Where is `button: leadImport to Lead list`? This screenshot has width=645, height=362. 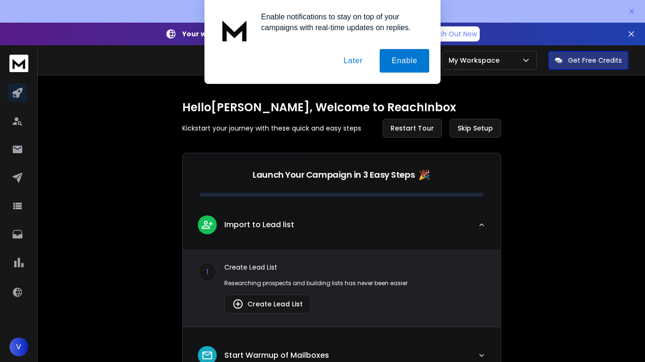 button: leadImport to Lead list is located at coordinates (341, 229).